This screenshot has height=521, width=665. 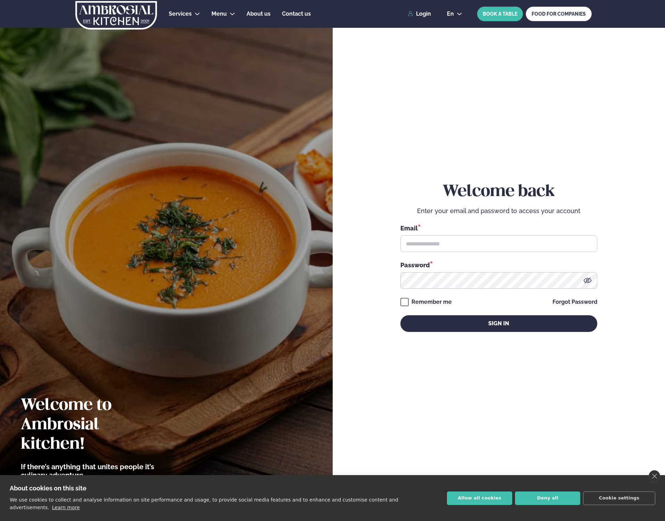 What do you see at coordinates (180, 14) in the screenshot?
I see `span: Services` at bounding box center [180, 14].